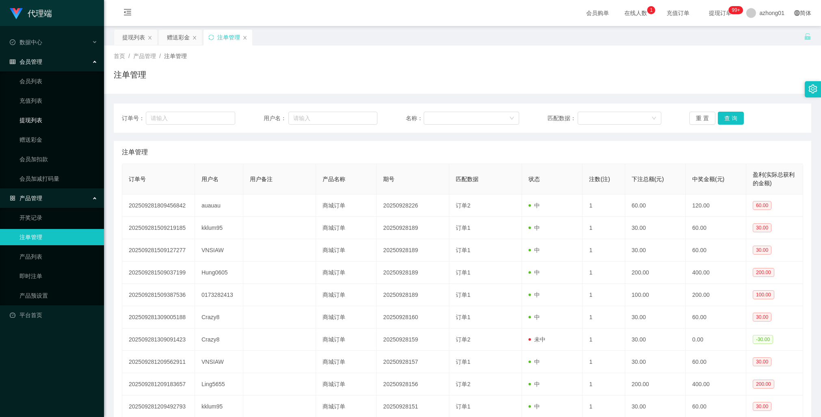 This screenshot has height=417, width=821. I want to click on td: 202509281809456842, so click(158, 206).